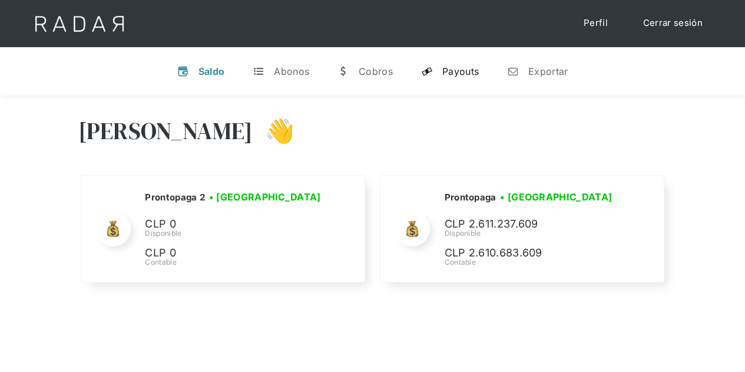 The width and height of the screenshot is (745, 372). Describe the element at coordinates (211, 71) in the screenshot. I see `div: Saldo` at that location.